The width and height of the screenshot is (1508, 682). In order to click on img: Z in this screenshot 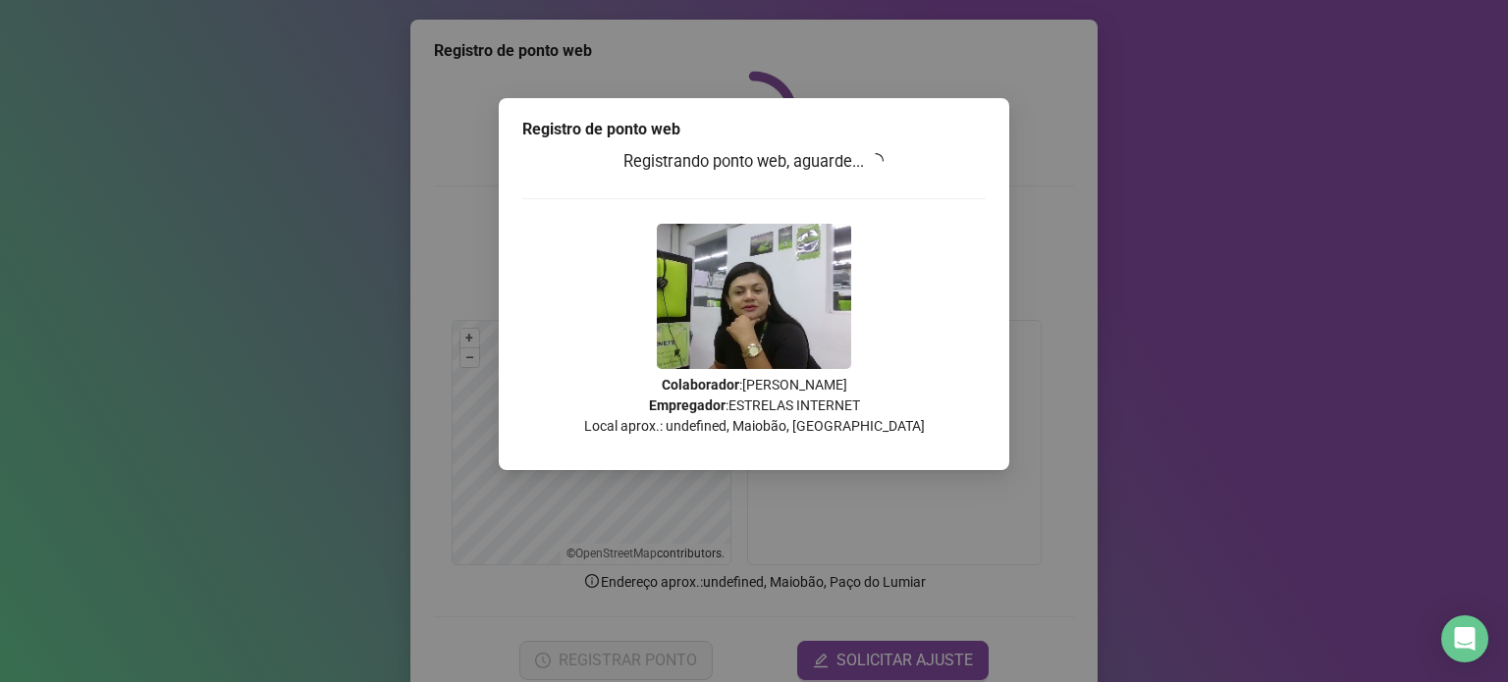, I will do `click(754, 297)`.